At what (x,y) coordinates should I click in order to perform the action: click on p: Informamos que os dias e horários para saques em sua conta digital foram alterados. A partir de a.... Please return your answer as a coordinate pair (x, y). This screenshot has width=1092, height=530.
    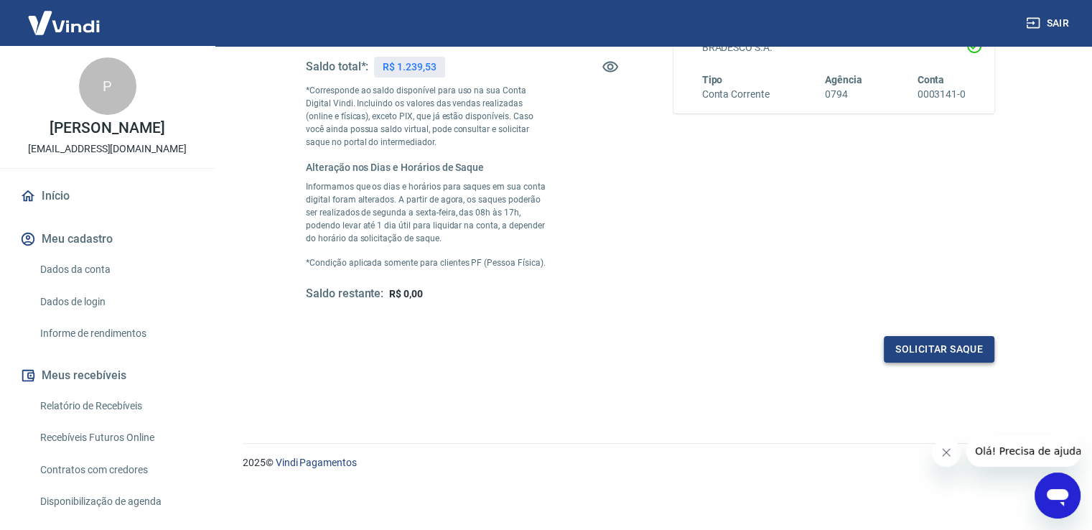
    Looking at the image, I should click on (426, 212).